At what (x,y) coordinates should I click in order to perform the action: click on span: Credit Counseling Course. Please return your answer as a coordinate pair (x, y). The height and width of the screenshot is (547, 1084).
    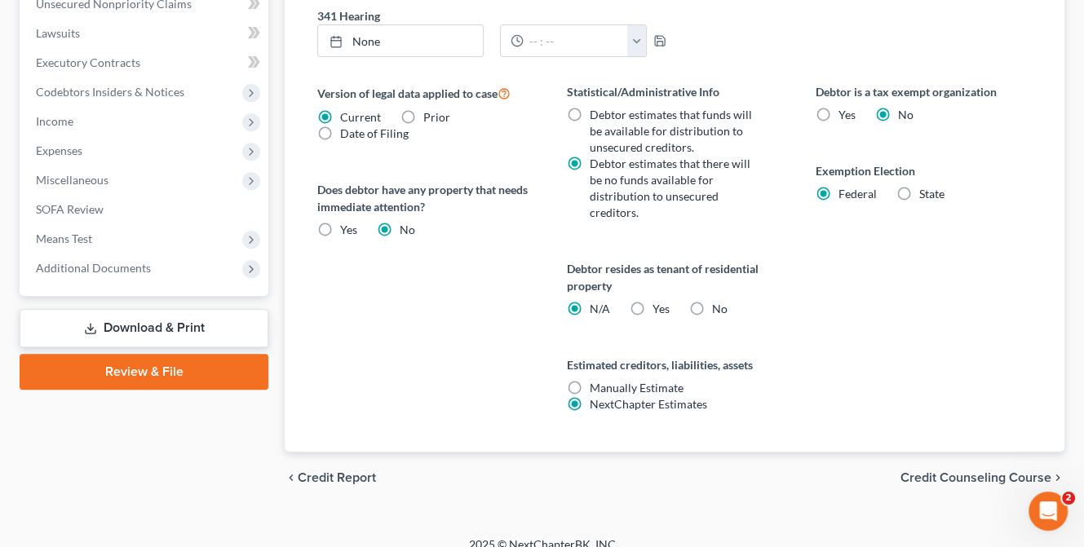
    Looking at the image, I should click on (976, 478).